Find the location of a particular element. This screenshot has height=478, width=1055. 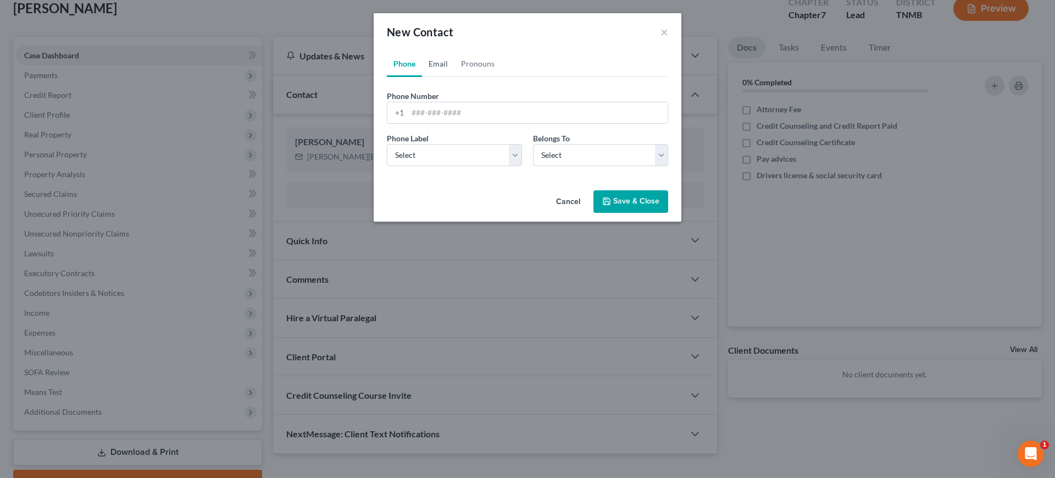

span: 1 is located at coordinates (1045, 445).